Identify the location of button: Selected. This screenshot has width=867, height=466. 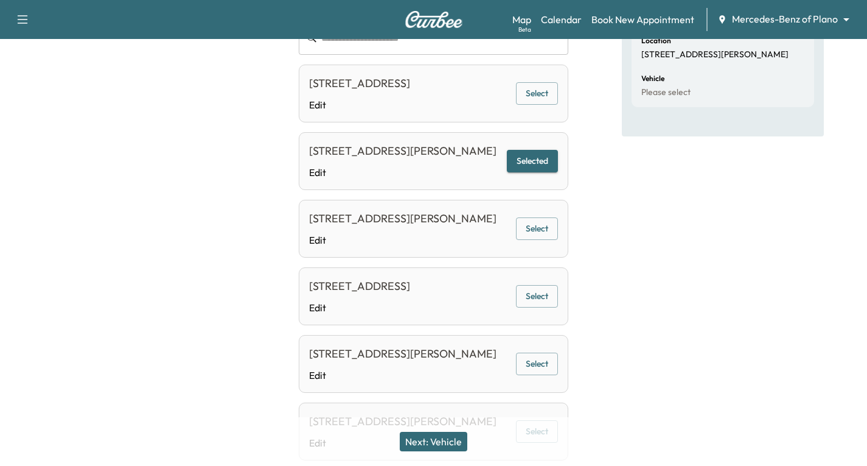
(533, 161).